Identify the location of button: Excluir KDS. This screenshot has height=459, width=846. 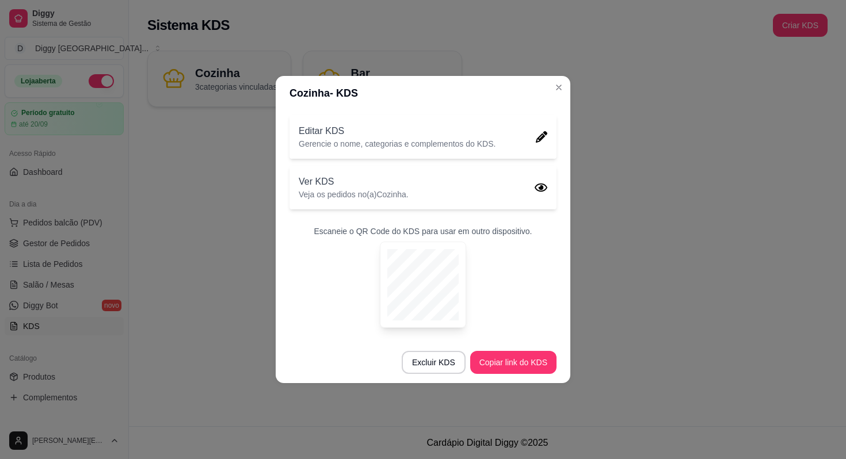
(433, 363).